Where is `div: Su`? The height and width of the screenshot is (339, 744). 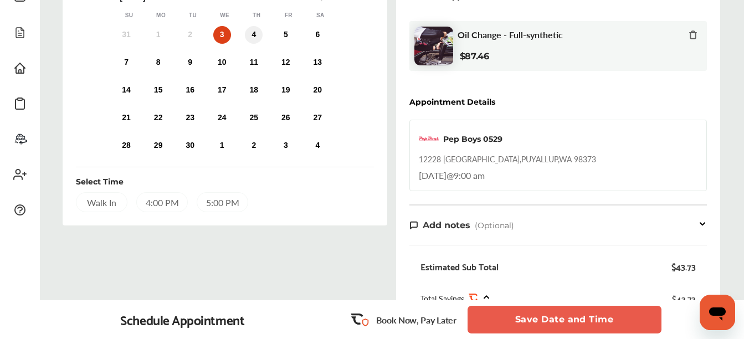
div: Su is located at coordinates (129, 16).